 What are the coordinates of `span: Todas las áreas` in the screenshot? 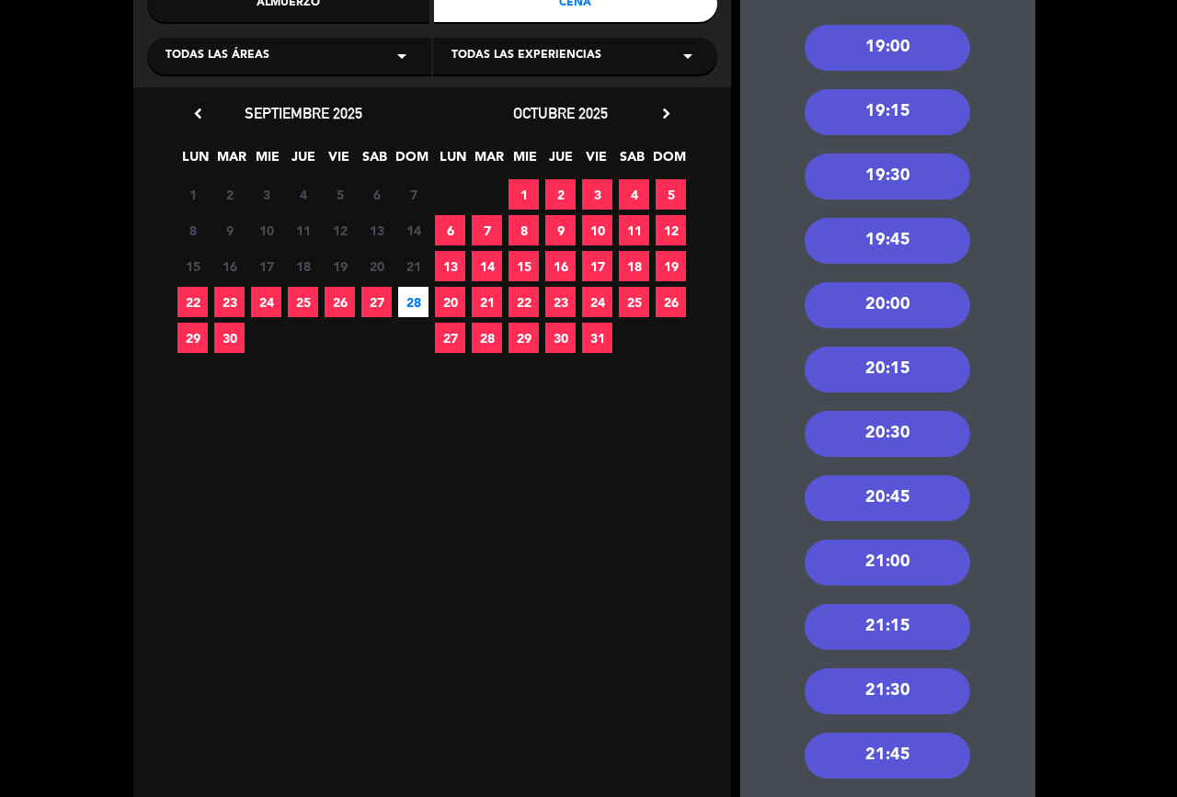 It's located at (217, 56).